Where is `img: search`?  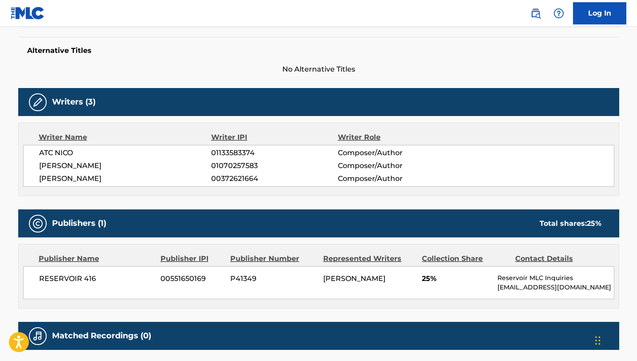
img: search is located at coordinates (536, 13).